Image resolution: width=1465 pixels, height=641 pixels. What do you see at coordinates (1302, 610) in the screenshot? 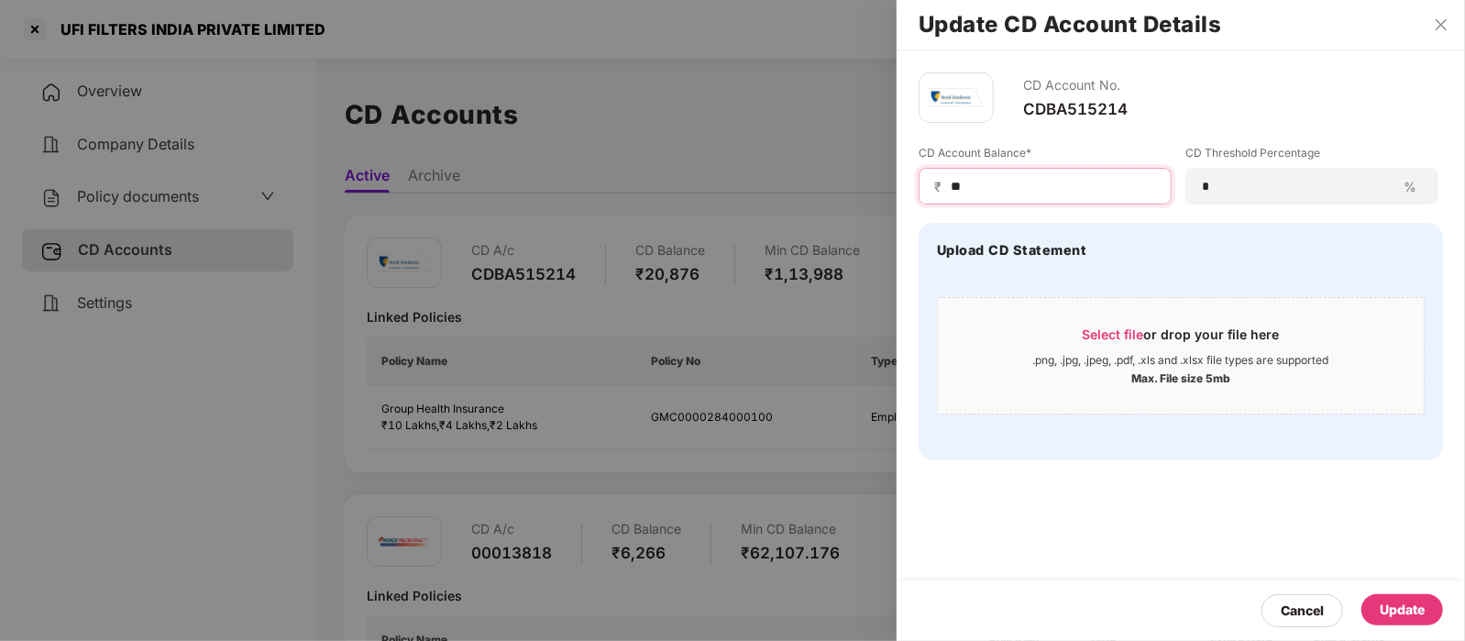
I see `div: Cancel` at bounding box center [1302, 610].